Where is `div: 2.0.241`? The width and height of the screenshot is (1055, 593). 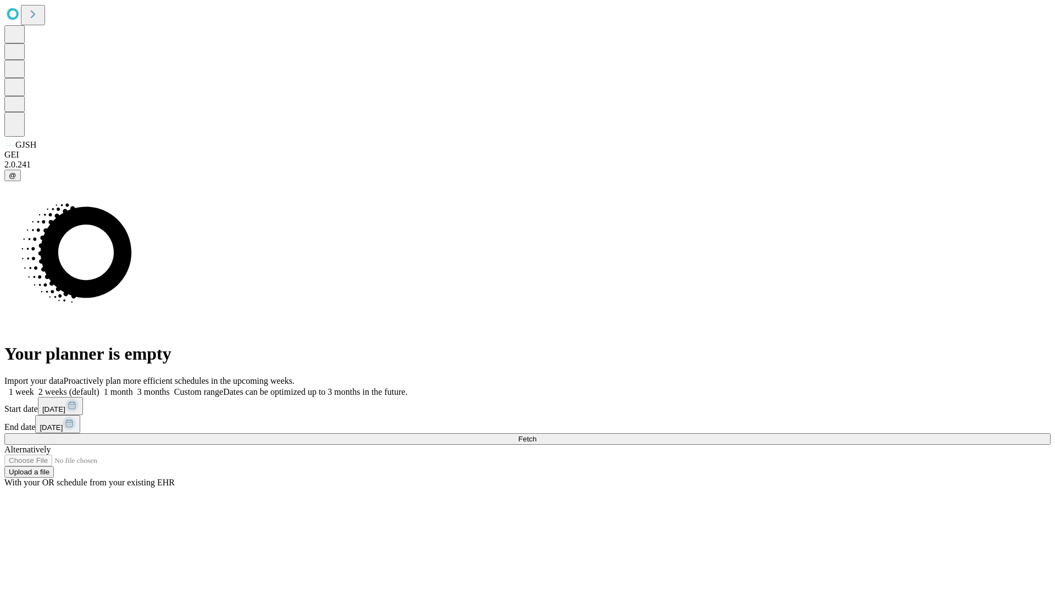 div: 2.0.241 is located at coordinates (527, 165).